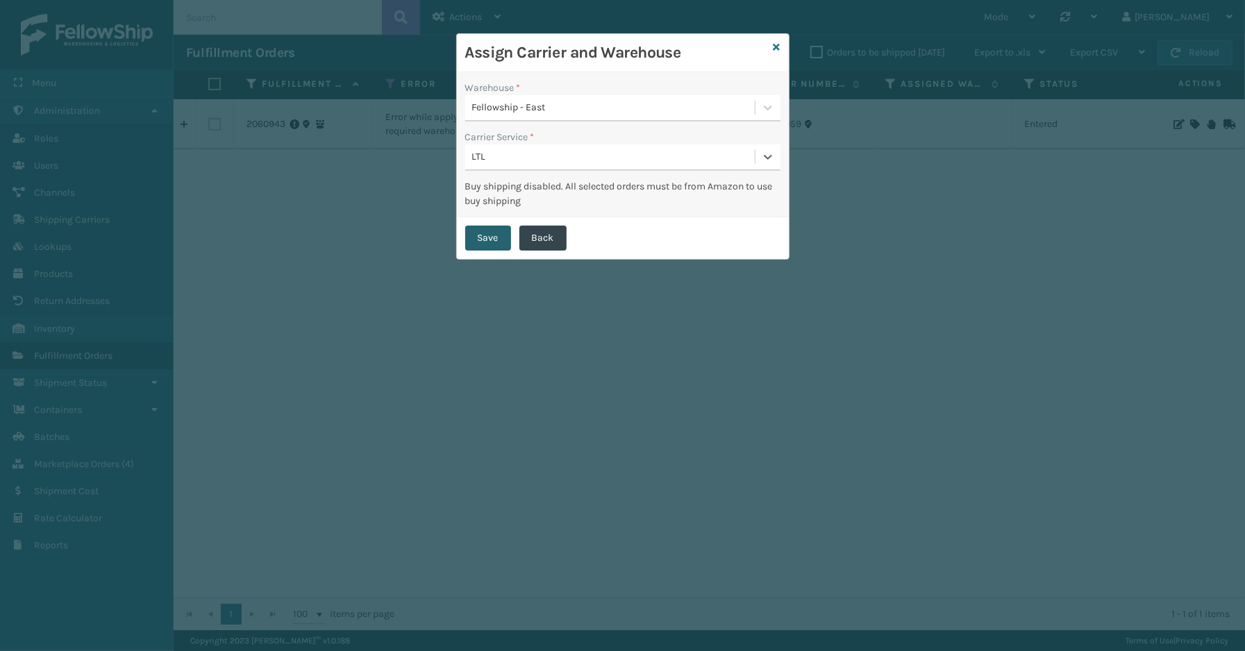  Describe the element at coordinates (614, 157) in the screenshot. I see `div: LTL` at that location.